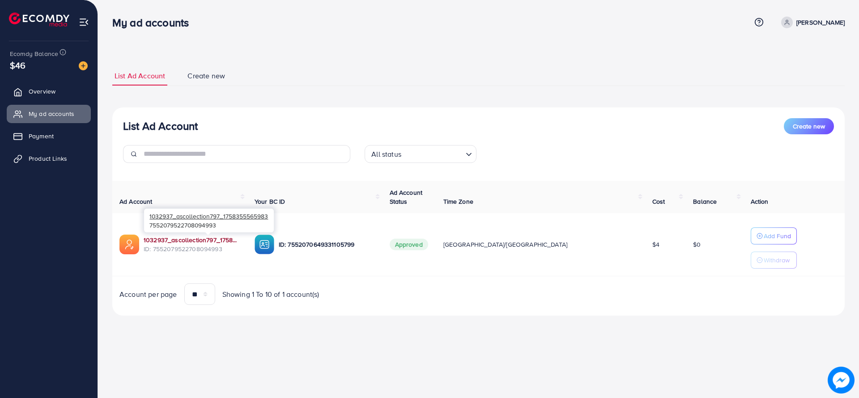 The image size is (859, 398). I want to click on span: Ecomdy Balance, so click(34, 54).